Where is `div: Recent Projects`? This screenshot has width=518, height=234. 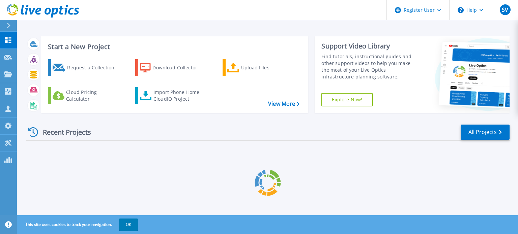 div: Recent Projects is located at coordinates (63, 132).